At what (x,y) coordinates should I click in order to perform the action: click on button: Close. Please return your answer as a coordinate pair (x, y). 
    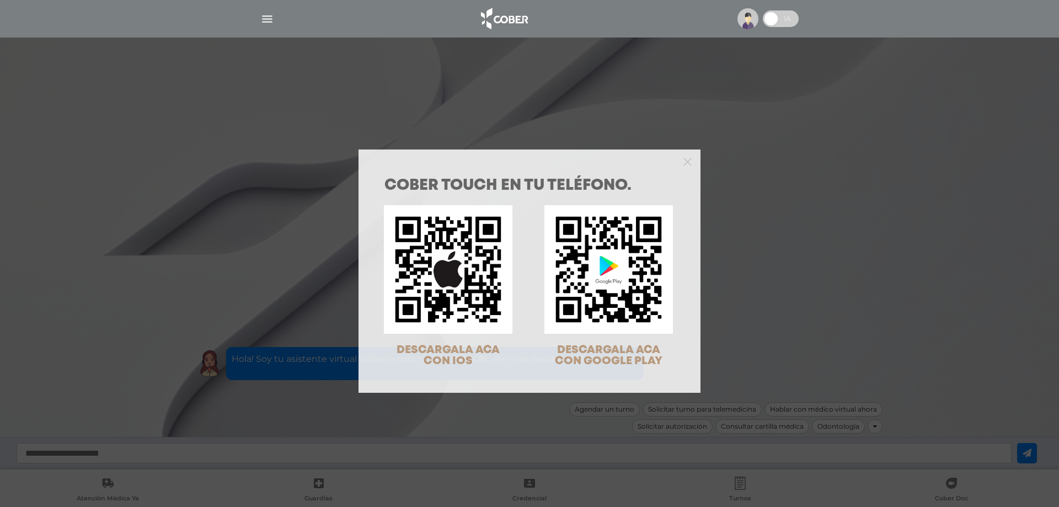
    Looking at the image, I should click on (688, 161).